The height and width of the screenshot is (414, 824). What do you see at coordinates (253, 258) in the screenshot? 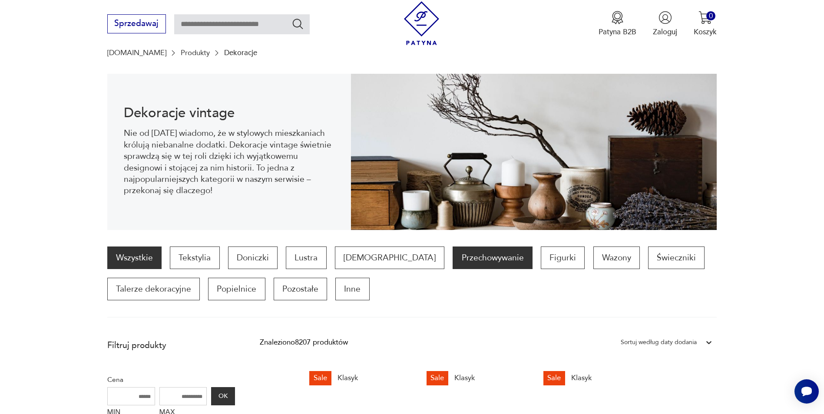
I see `a: Doniczki` at bounding box center [253, 258].